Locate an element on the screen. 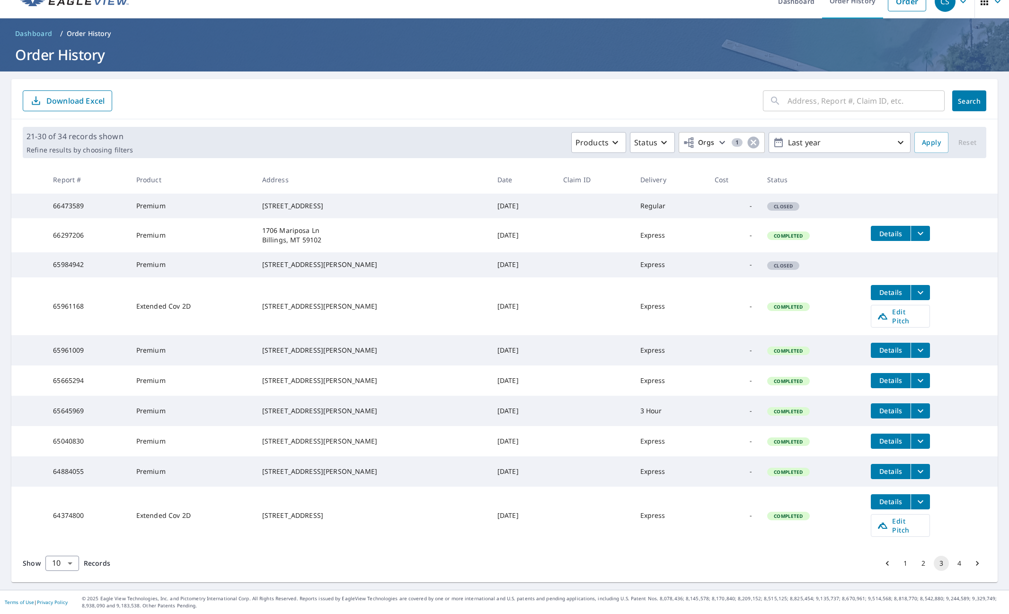  button: Go to previous page is located at coordinates (887, 563).